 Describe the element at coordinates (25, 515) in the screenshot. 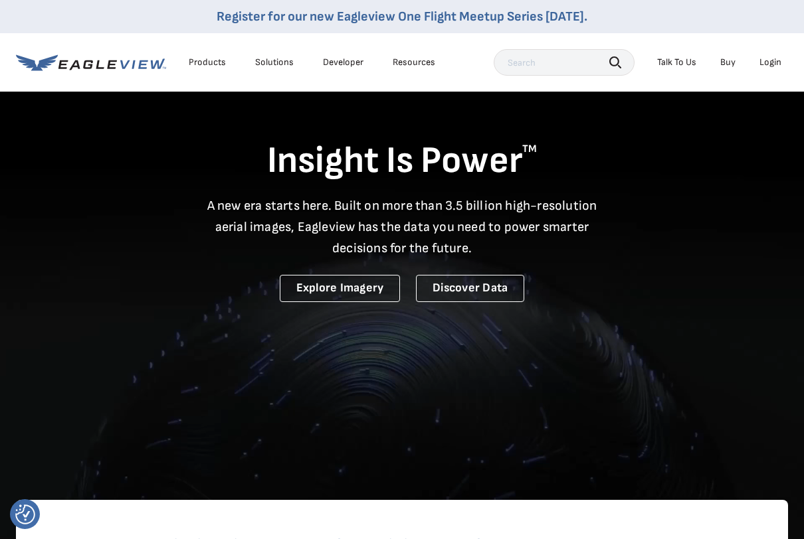

I see `button: Consent Preferences` at that location.